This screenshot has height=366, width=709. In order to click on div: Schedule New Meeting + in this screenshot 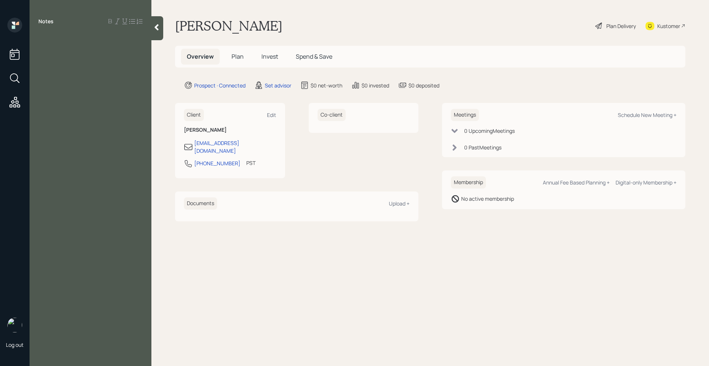, I will do `click(647, 115)`.